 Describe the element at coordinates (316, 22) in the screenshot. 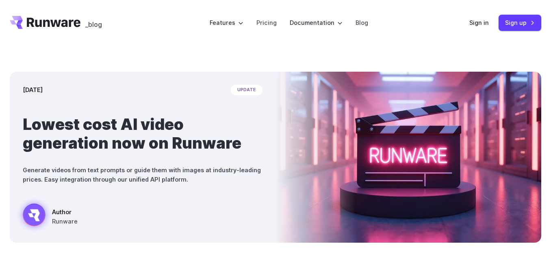

I see `label: Documentation` at that location.